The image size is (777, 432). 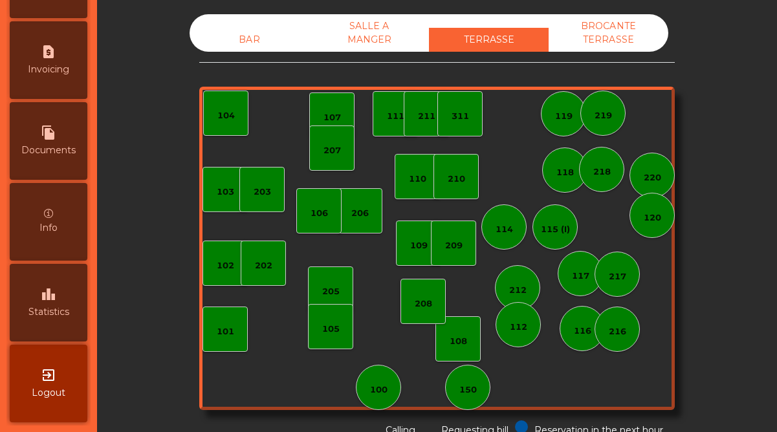 What do you see at coordinates (49, 294) in the screenshot?
I see `i: leaderboard` at bounding box center [49, 294].